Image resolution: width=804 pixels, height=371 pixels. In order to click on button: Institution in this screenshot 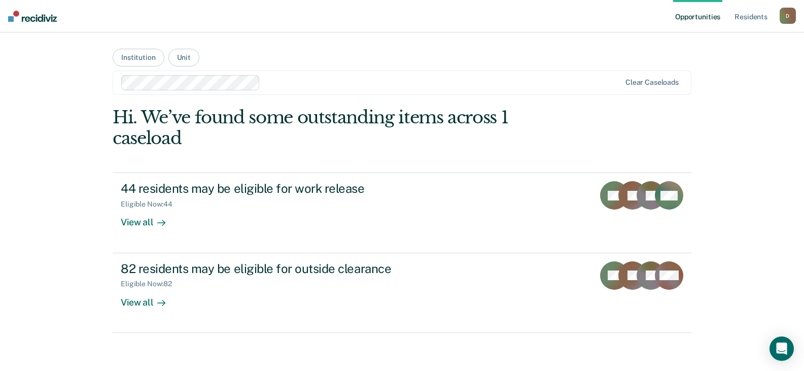, I will do `click(138, 57)`.